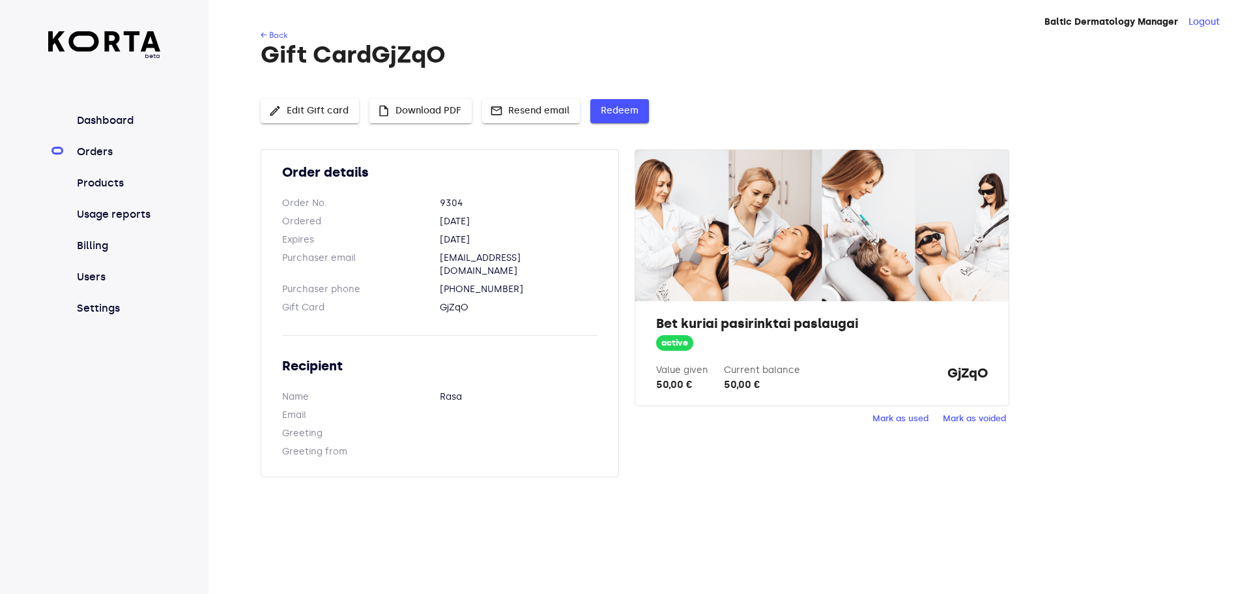 The image size is (1251, 594). What do you see at coordinates (675, 343) in the screenshot?
I see `span: active` at bounding box center [675, 343].